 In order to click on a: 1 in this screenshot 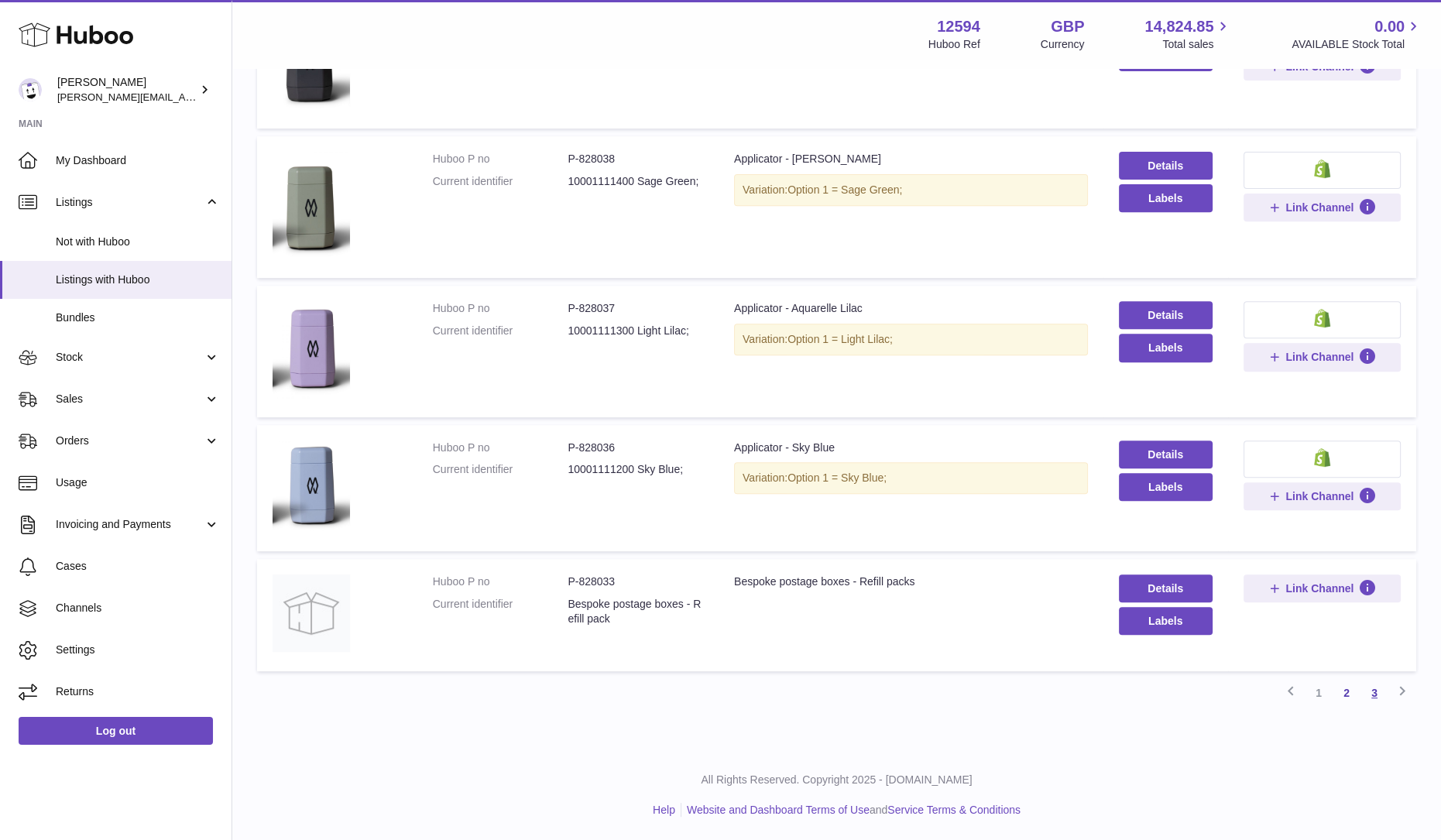, I will do `click(1318, 693)`.